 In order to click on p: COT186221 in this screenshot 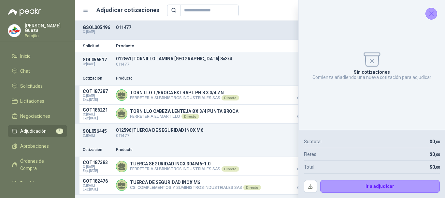, I will do `click(97, 110)`.